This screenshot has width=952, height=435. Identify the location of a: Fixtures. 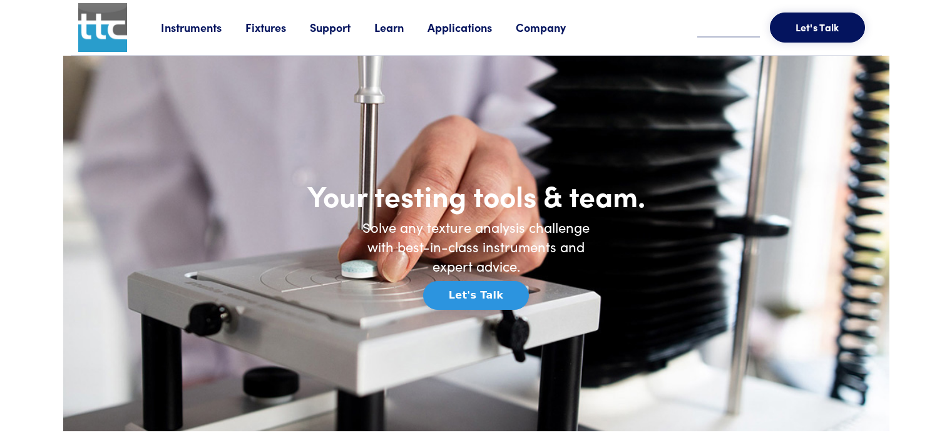
(277, 27).